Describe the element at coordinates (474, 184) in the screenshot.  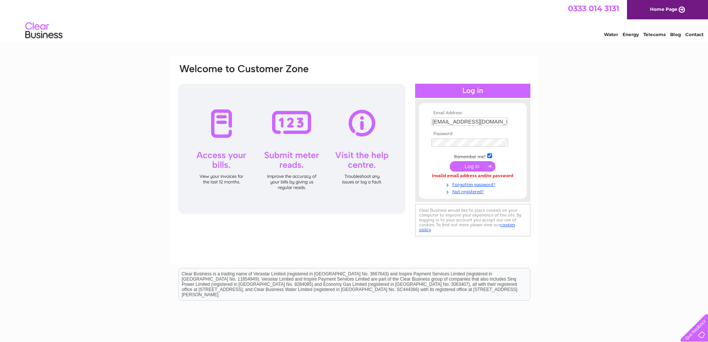
I see `a: Forgotten password?` at that location.